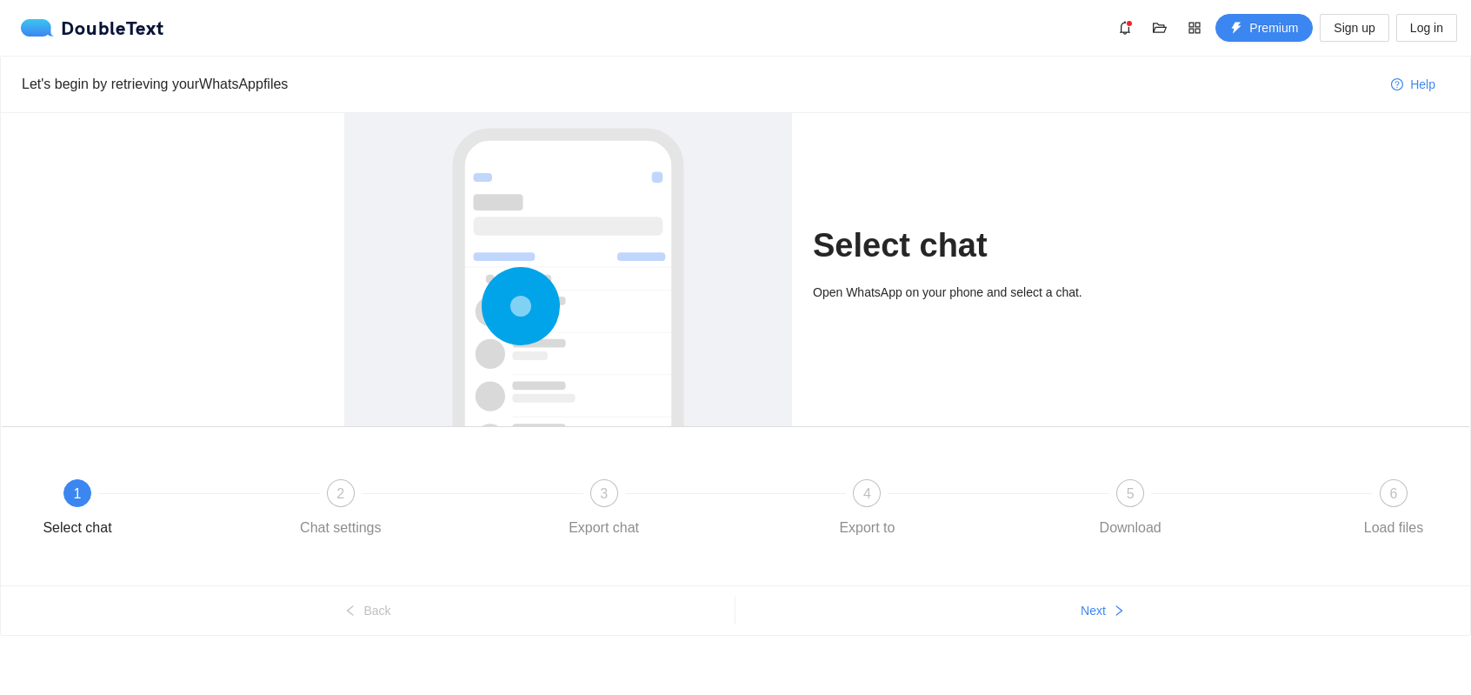 This screenshot has width=1471, height=695. Describe the element at coordinates (1093, 610) in the screenshot. I see `span: Next` at that location.